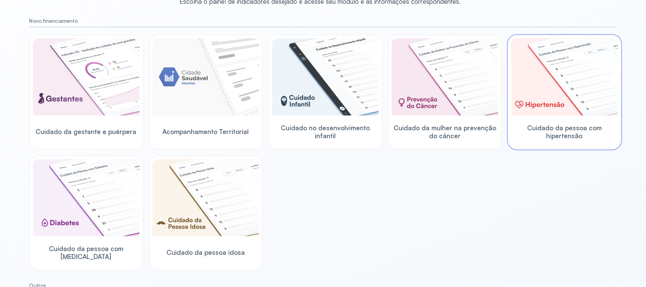 The height and width of the screenshot is (287, 646). What do you see at coordinates (206, 197) in the screenshot?
I see `img: elderly.png` at bounding box center [206, 197].